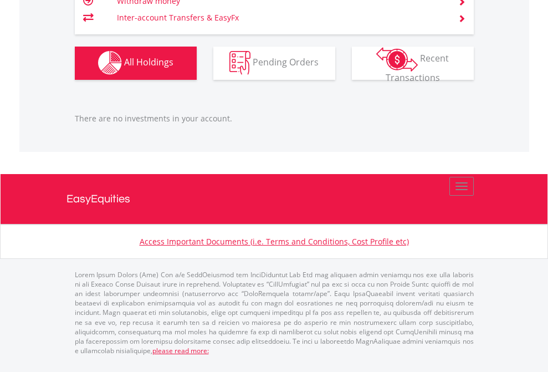 This screenshot has height=372, width=548. I want to click on p: Lorem Ipsum Dolors (Ame) Con a/e SeddOeiusmod tem InciDiduntut Lab Etd mag aliquaen admin veniamq..., so click(274, 312).